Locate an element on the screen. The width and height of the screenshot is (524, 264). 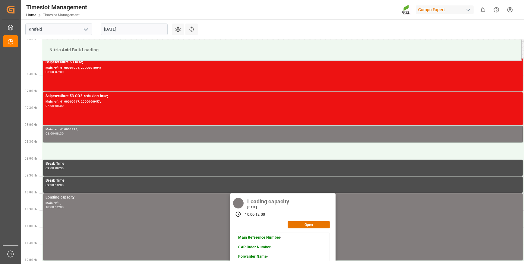
strong: Forwarder Name is located at coordinates (252, 256).